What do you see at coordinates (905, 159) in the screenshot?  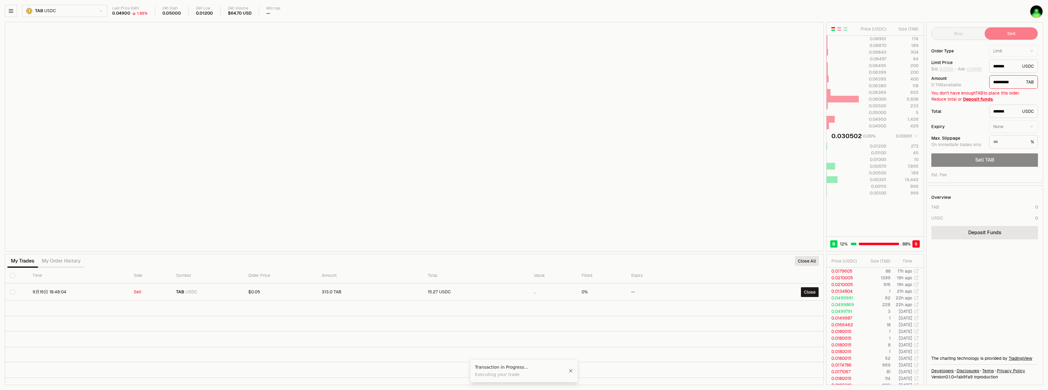 I see `div: 10` at bounding box center [905, 159].